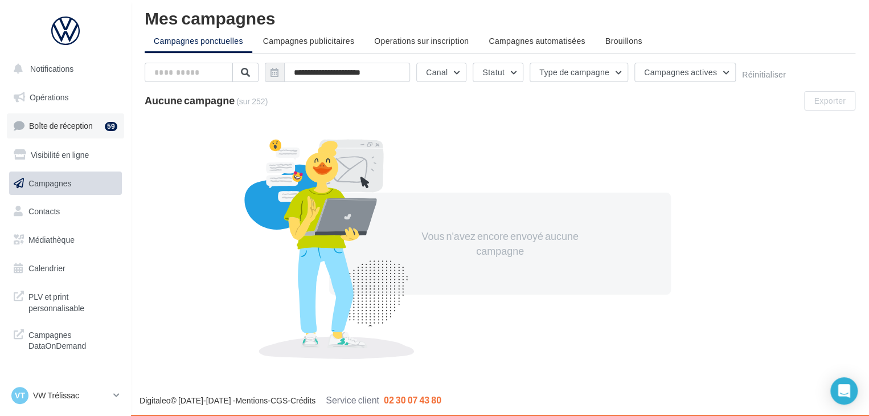 The image size is (869, 416). What do you see at coordinates (66, 97) in the screenshot?
I see `a: Opérations` at bounding box center [66, 97].